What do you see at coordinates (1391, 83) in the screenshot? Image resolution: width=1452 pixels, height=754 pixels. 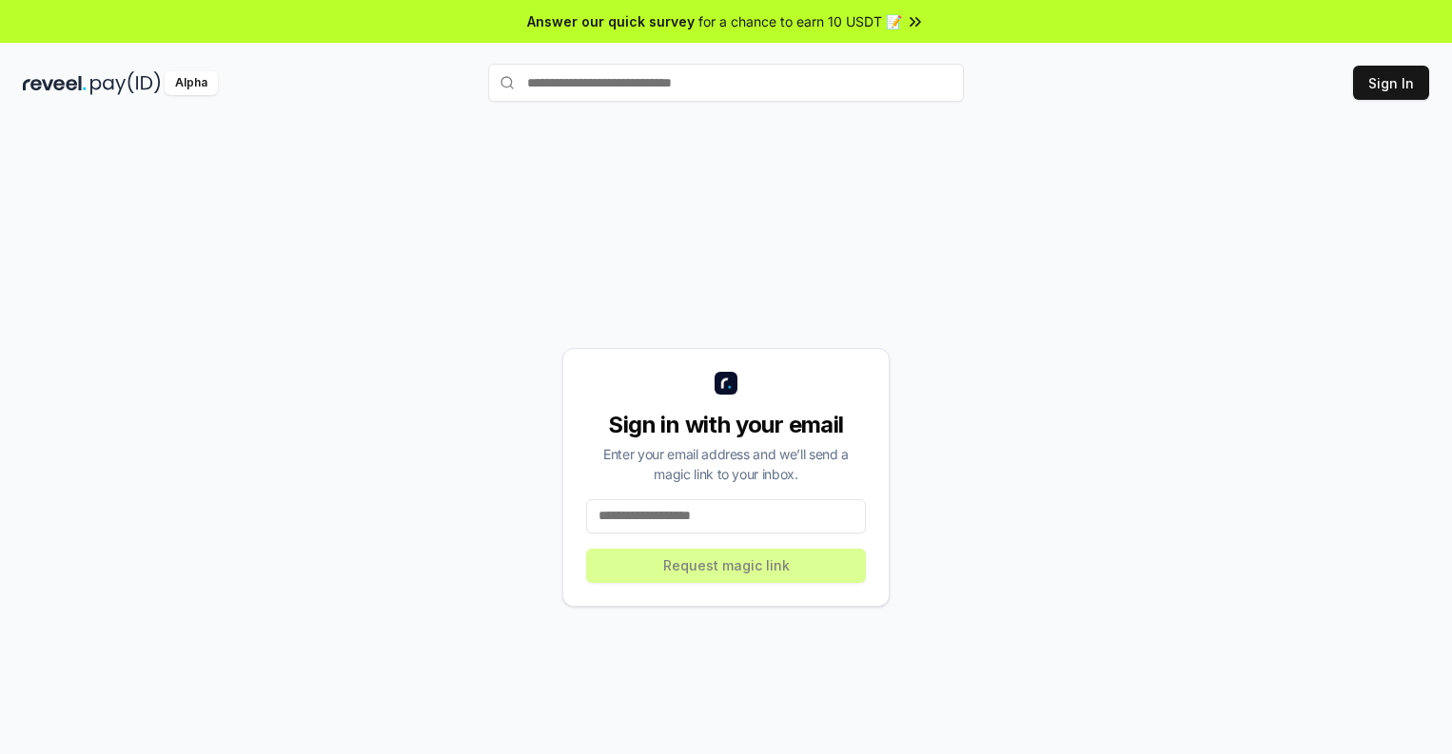 I see `button: Sign In` at bounding box center [1391, 83].